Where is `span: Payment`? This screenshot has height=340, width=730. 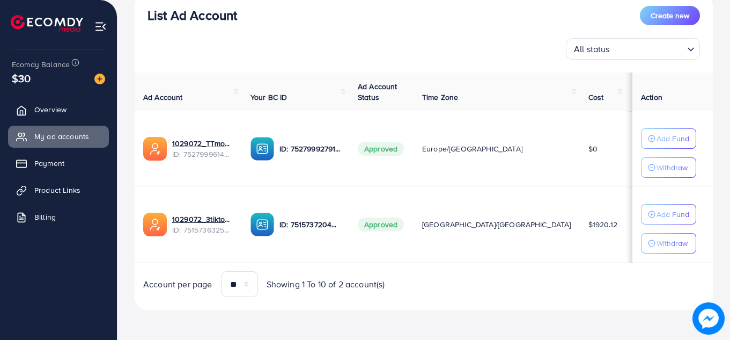
span: Payment is located at coordinates (49, 163).